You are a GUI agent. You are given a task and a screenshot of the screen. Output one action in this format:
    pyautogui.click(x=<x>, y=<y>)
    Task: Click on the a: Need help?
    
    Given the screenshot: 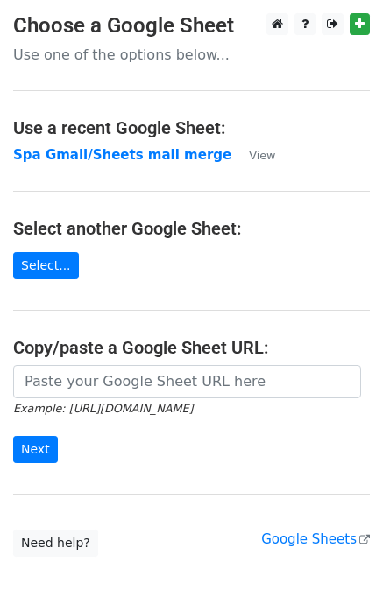 What is the action you would take?
    pyautogui.click(x=55, y=543)
    